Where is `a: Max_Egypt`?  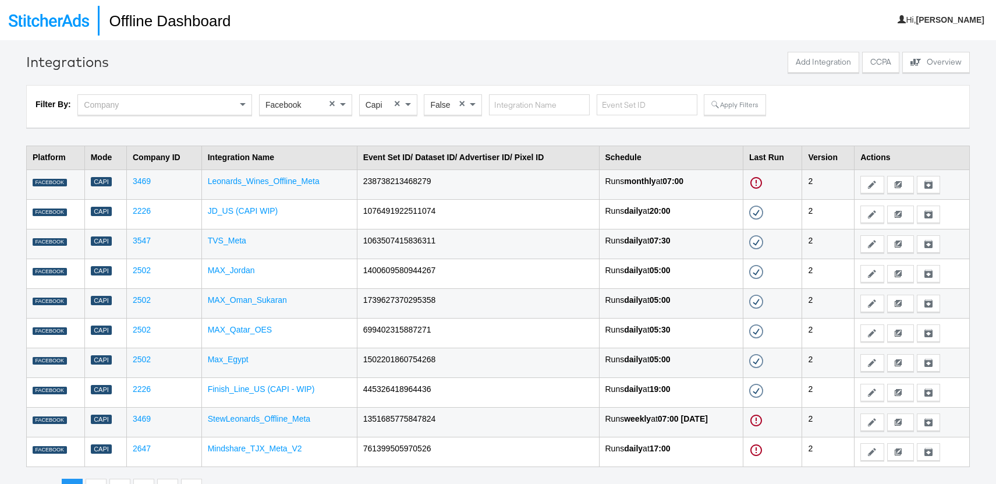 a: Max_Egypt is located at coordinates (228, 359).